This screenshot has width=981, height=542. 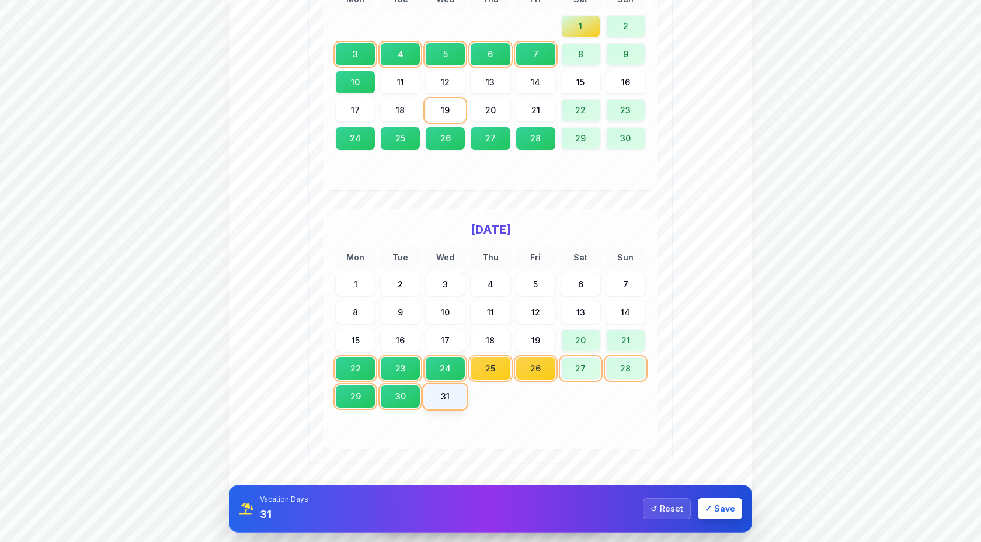 What do you see at coordinates (490, 258) in the screenshot?
I see `div: Thu` at bounding box center [490, 258].